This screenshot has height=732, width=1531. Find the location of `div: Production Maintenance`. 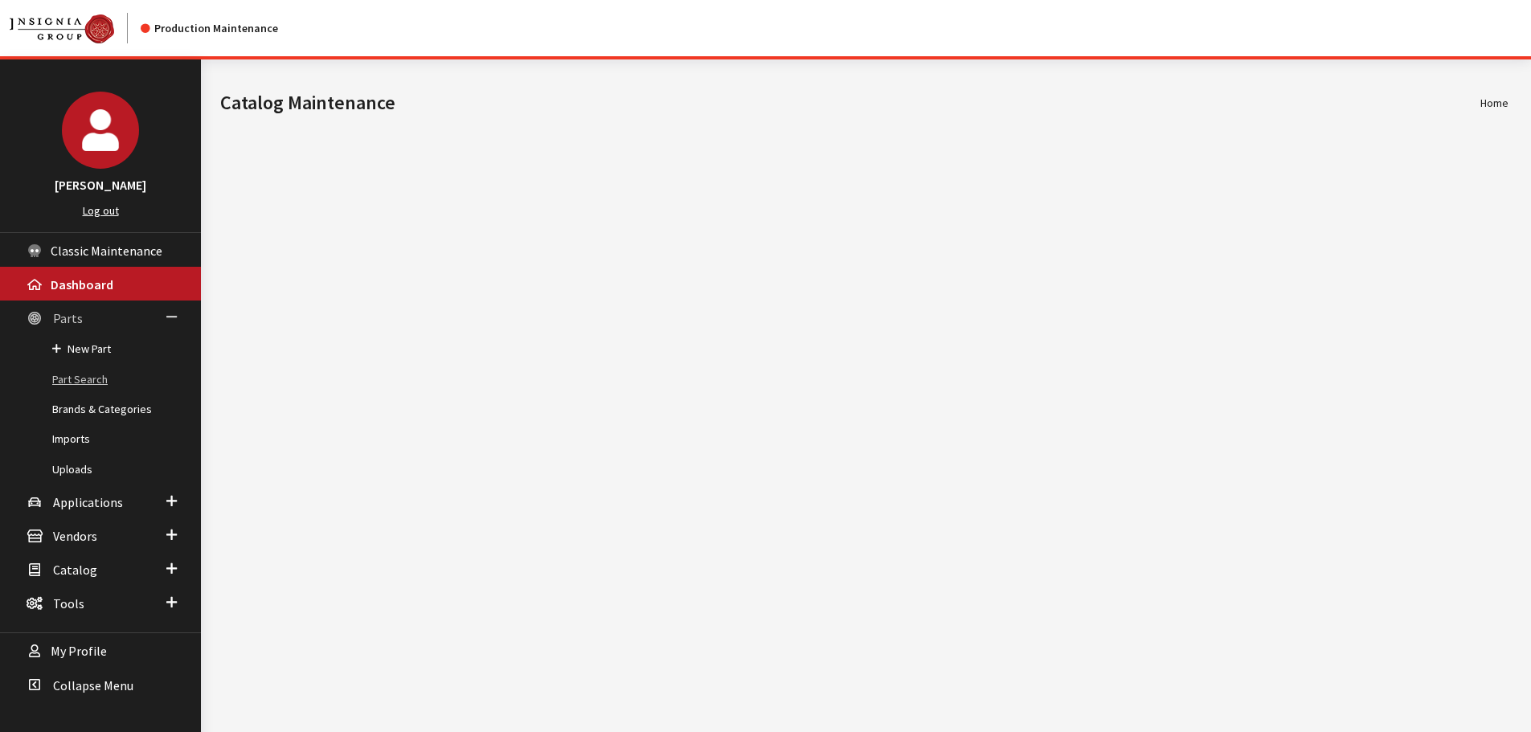

div: Production Maintenance is located at coordinates (209, 28).